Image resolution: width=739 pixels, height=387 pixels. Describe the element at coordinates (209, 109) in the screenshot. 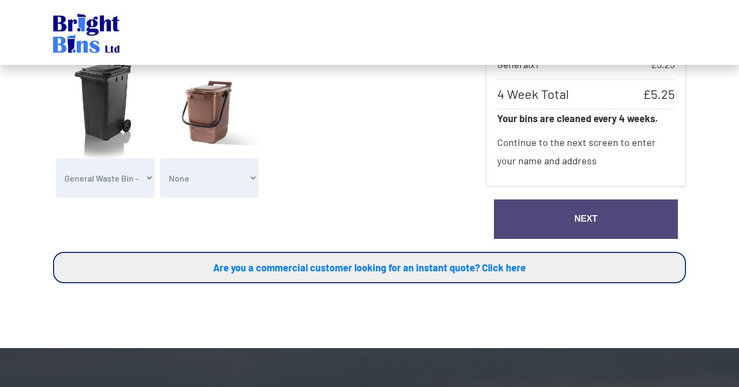

I see `img: food.jpg` at that location.